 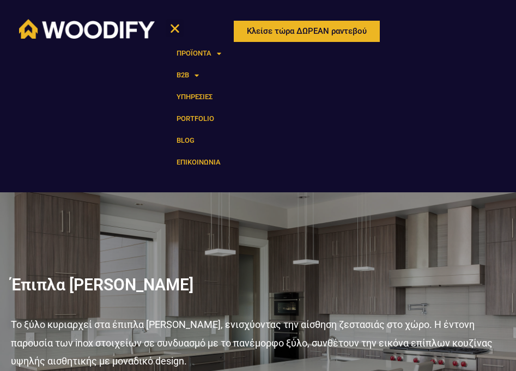 What do you see at coordinates (87, 29) in the screenshot?
I see `img: Woodify` at bounding box center [87, 29].